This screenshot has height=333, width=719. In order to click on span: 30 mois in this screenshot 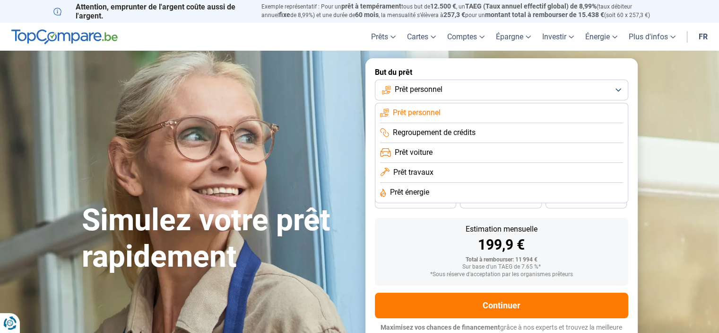, I will do `click(501, 201)`.